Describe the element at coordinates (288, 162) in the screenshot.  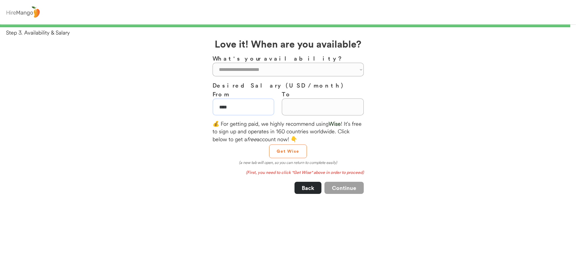
I see `em: (a new tab will open, so you can return to complete easily)` at that location.